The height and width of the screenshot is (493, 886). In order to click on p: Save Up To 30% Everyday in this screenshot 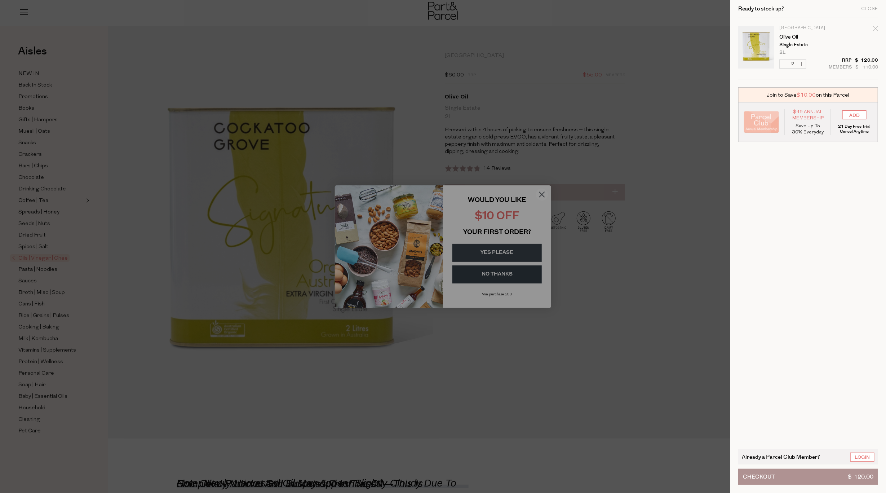, I will do `click(809, 129)`.